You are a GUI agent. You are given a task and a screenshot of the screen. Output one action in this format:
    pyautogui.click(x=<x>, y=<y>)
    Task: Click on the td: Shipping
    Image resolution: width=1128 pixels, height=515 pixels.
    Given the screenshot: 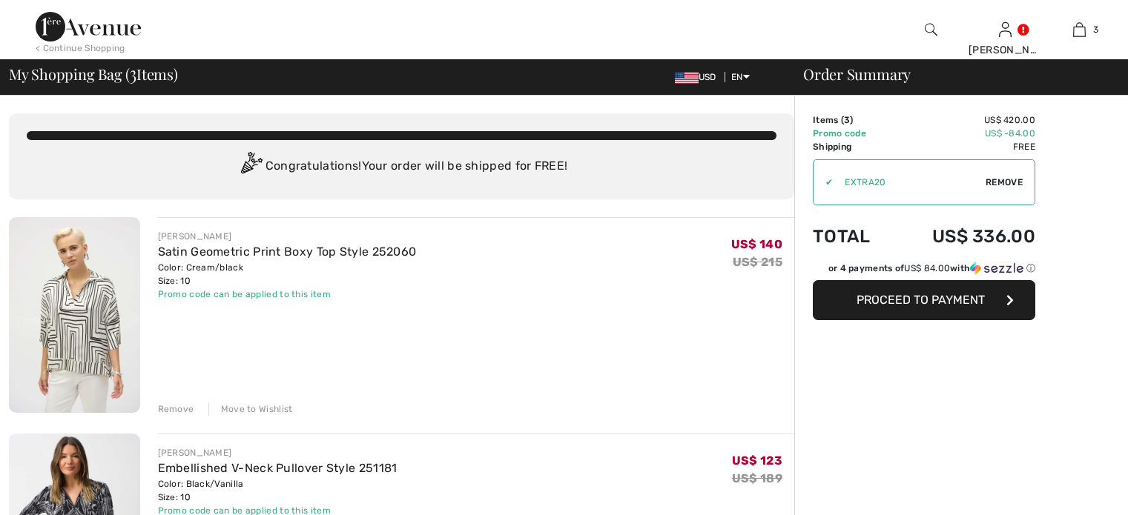 What is the action you would take?
    pyautogui.click(x=852, y=147)
    